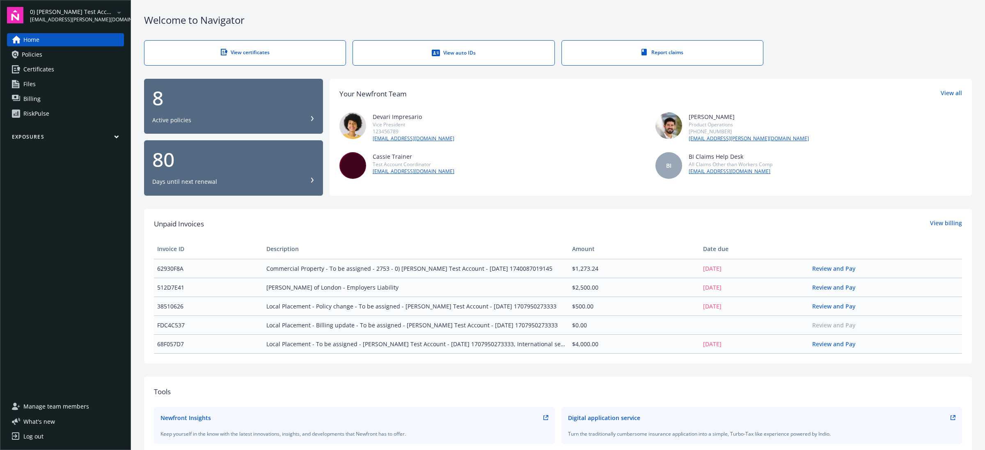  I want to click on div: 123456789, so click(413, 131).